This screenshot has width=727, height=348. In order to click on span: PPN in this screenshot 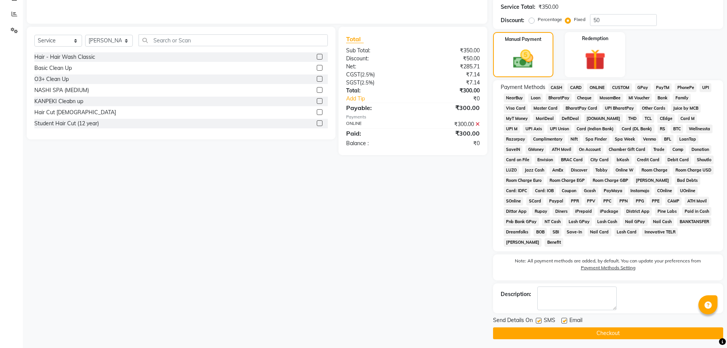, I will do `click(623, 201)`.